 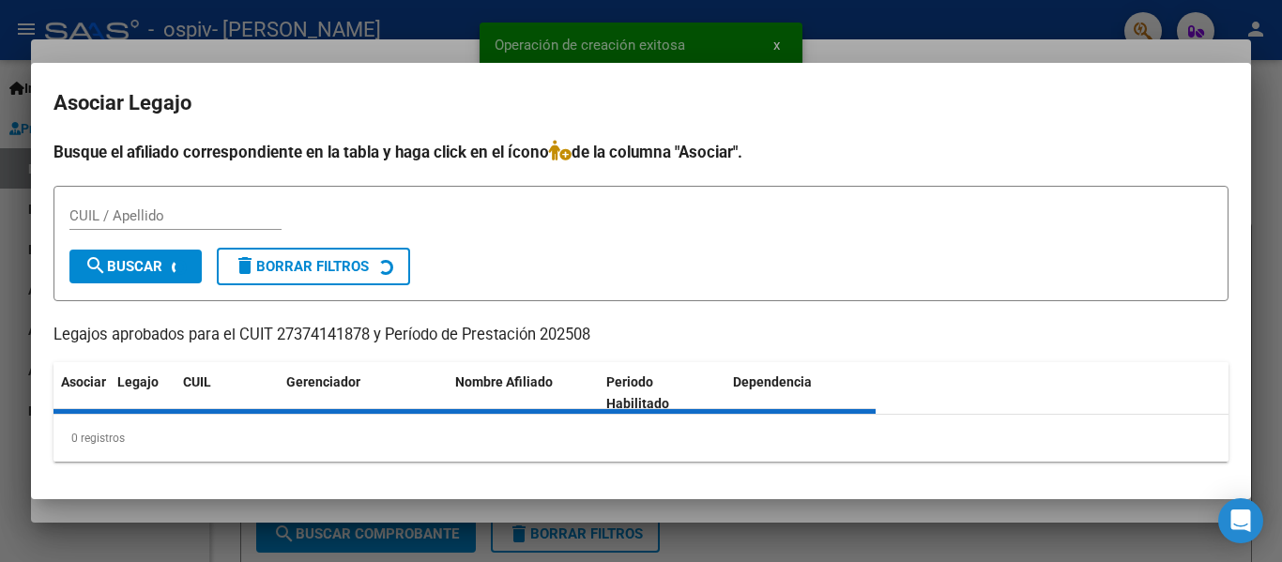 I want to click on datatable-header-cell: CUIL, so click(x=227, y=393).